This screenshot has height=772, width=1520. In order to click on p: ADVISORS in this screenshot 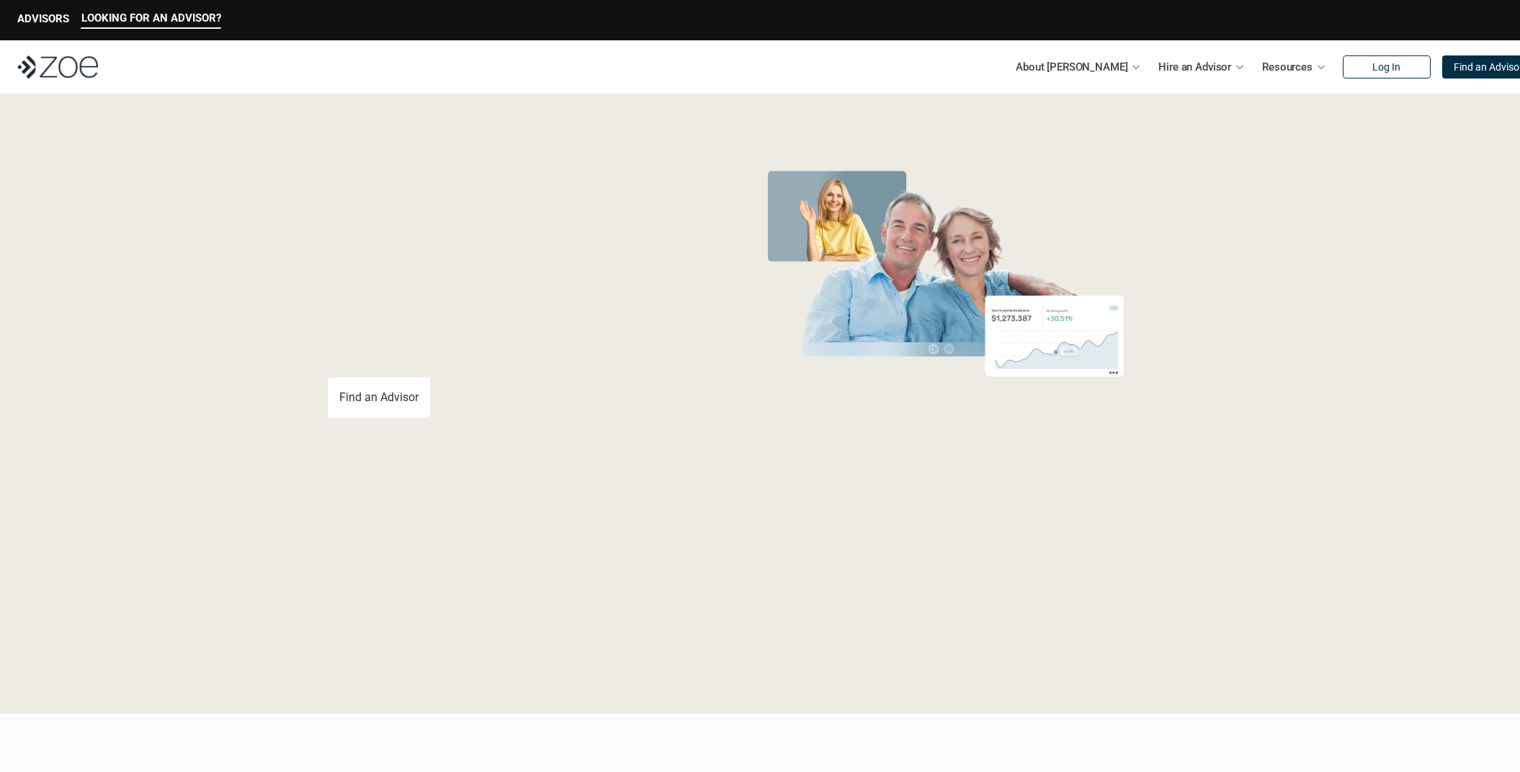, I will do `click(43, 19)`.